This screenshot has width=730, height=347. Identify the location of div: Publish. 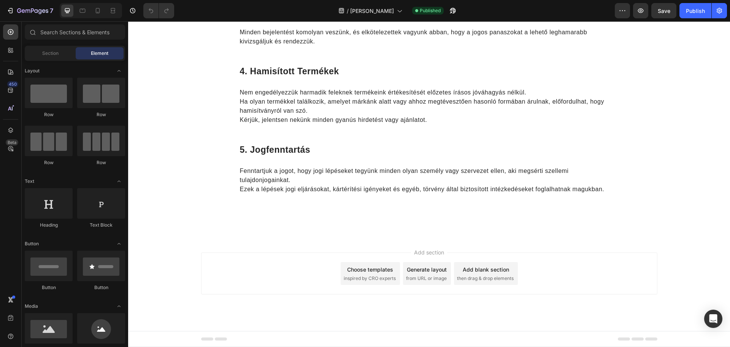
(696, 11).